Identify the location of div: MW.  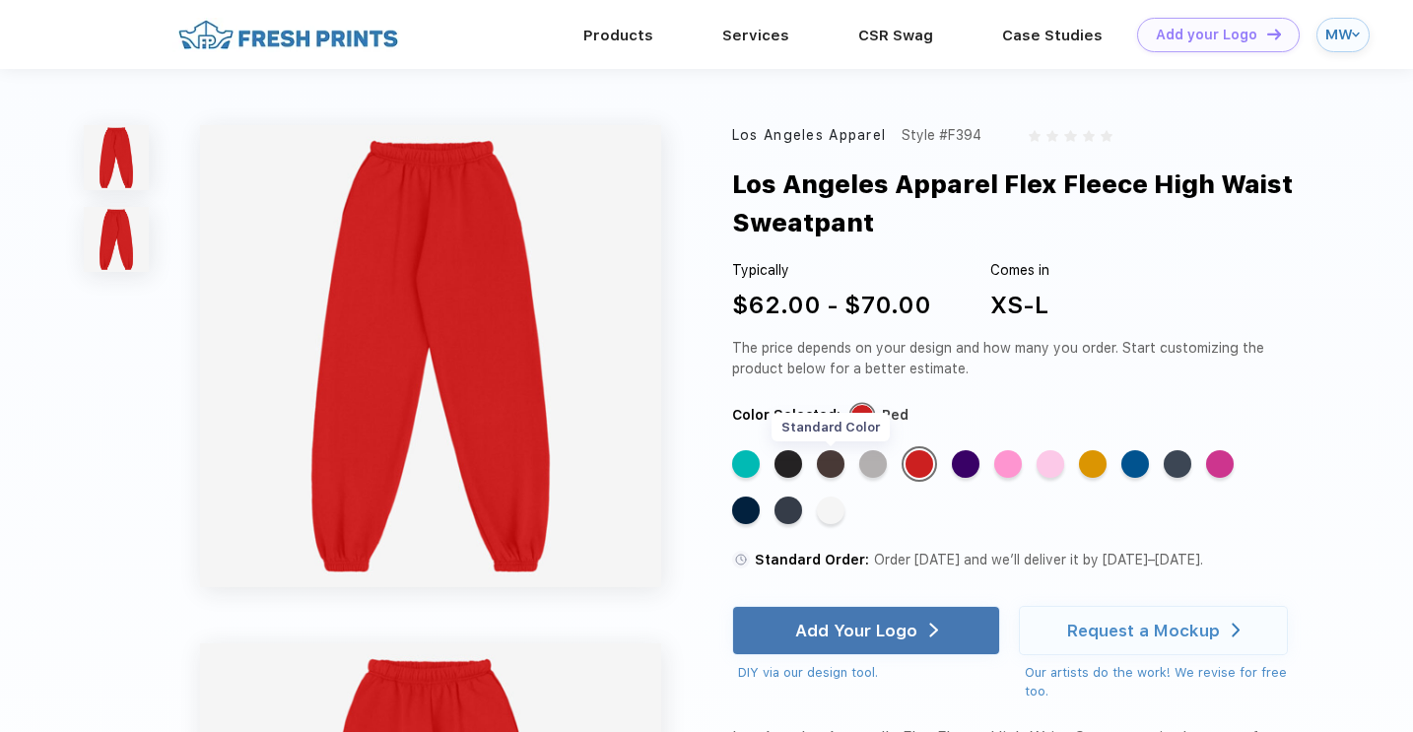
(1337, 34).